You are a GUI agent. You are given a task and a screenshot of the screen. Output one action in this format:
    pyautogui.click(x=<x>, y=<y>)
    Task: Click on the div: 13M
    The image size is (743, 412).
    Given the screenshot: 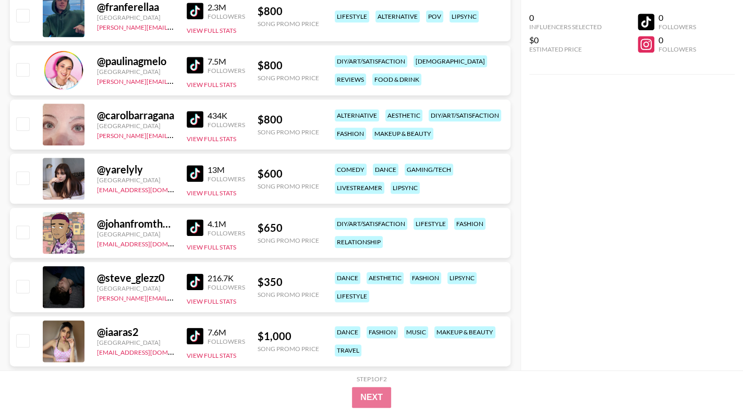 What is the action you would take?
    pyautogui.click(x=226, y=170)
    